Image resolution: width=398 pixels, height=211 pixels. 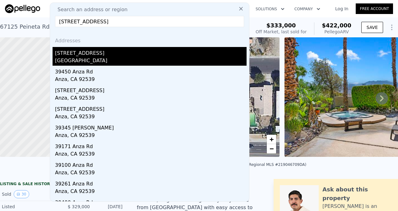 I want to click on a: Log In, so click(x=342, y=9).